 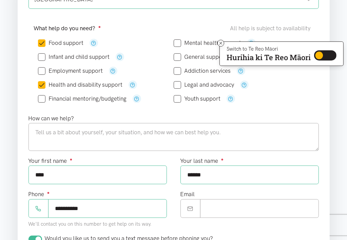 What do you see at coordinates (204, 84) in the screenshot?
I see `label: Legal and advocacy` at bounding box center [204, 84].